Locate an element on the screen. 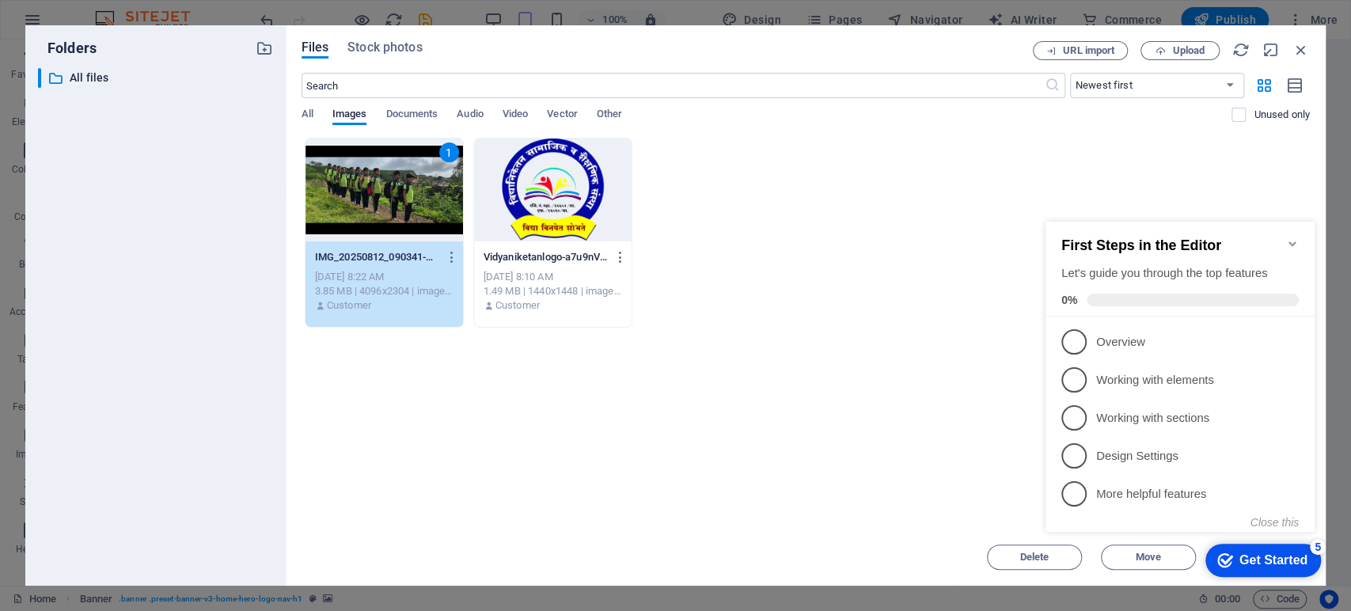  p: Overview is located at coordinates (152, 145).